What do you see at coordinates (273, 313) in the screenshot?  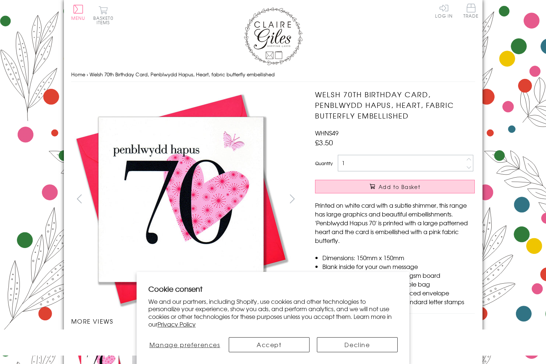 I see `p: We and our partners, including Shopify, use cookies and other technologies to personalize your ex...` at bounding box center [273, 313].